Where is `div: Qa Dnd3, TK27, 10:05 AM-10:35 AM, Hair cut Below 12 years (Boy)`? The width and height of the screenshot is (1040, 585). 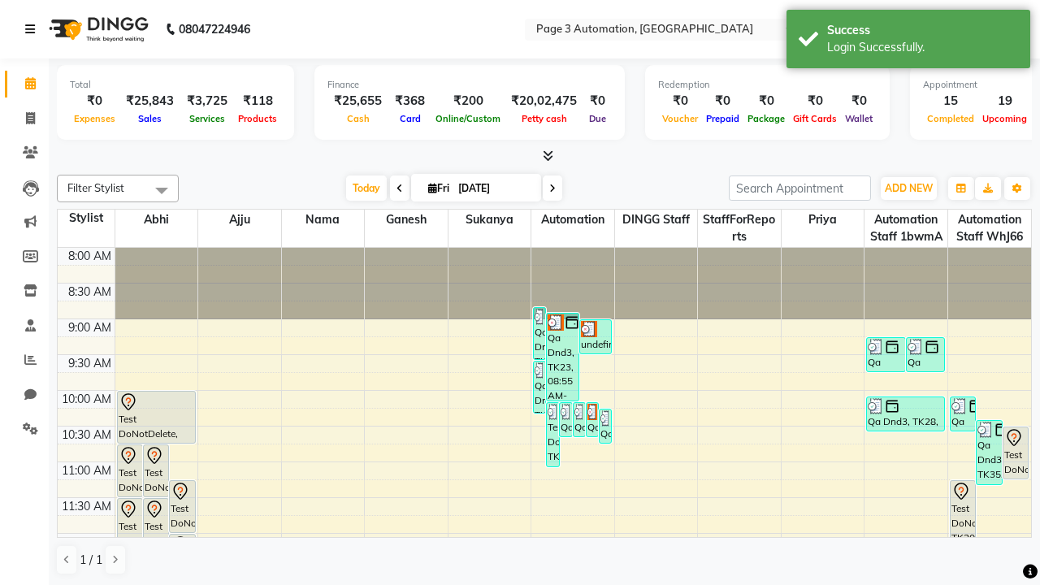
div: Qa Dnd3, TK27, 10:05 AM-10:35 AM, Hair cut Below 12 years (Boy) is located at coordinates (962, 413).